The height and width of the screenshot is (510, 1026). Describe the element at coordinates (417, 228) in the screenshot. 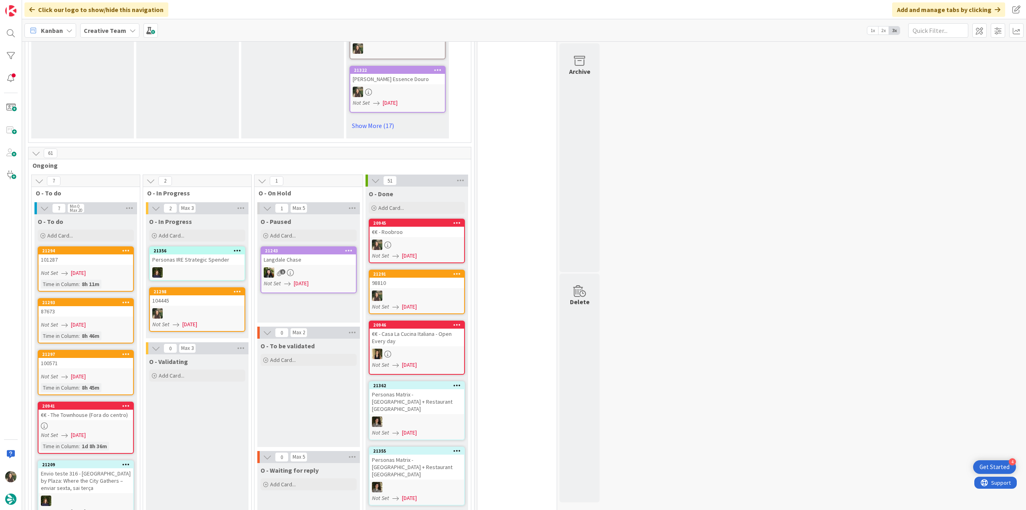

I see `div: 20945€€ - Roobroo` at that location.